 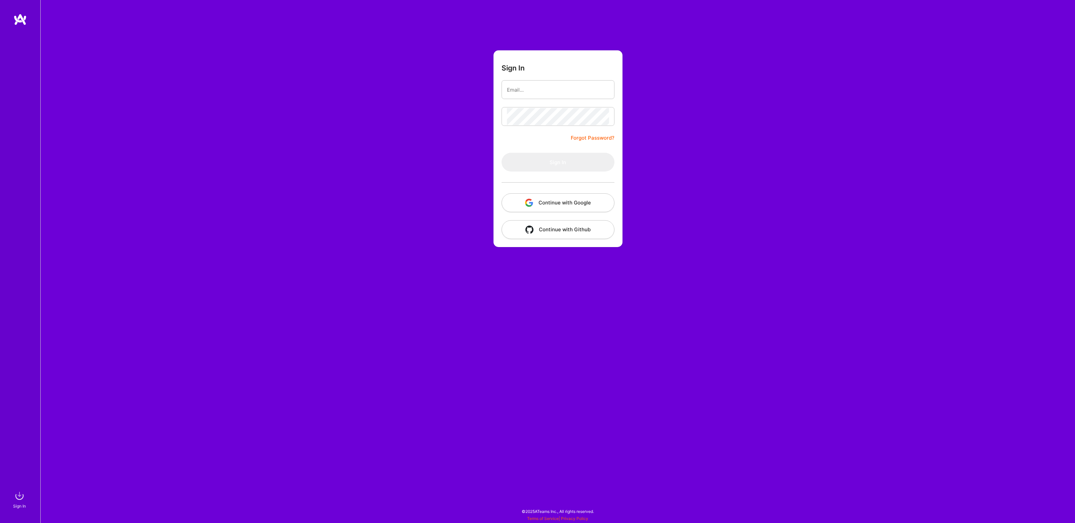 I want to click on button: Sign In, so click(x=558, y=162).